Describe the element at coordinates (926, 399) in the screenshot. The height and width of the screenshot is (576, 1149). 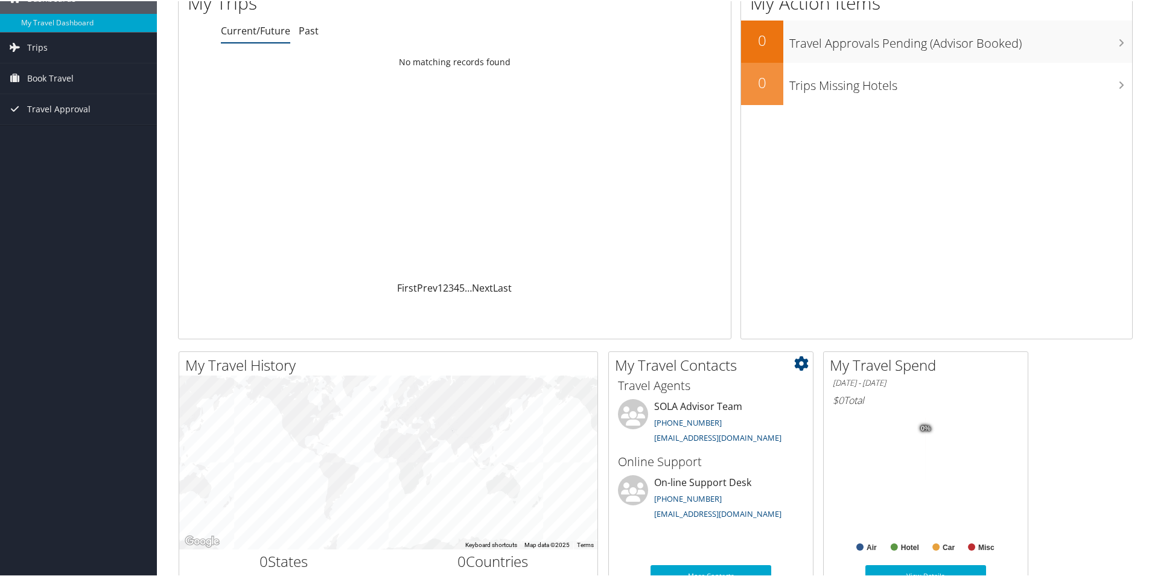
I see `h6: Total` at that location.